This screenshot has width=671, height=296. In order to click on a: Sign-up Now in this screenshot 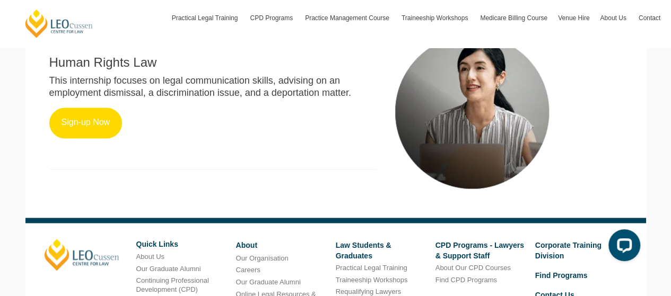, I will do `click(86, 123)`.